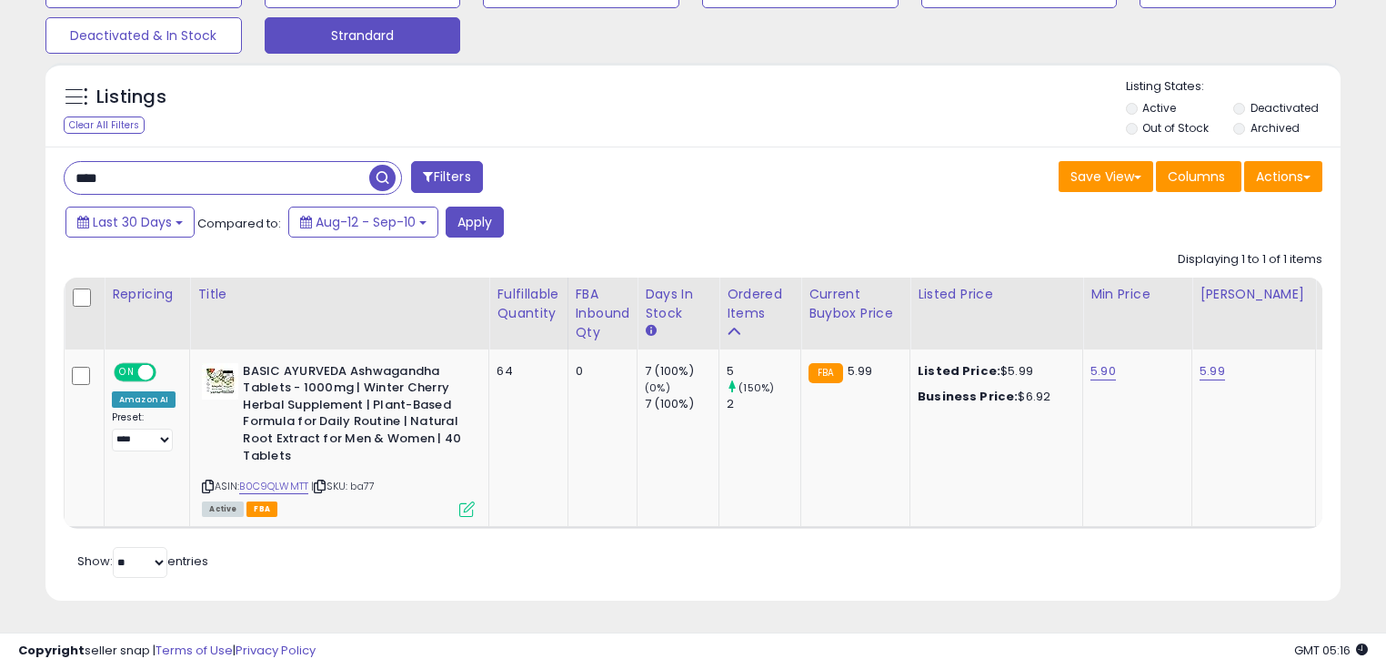  What do you see at coordinates (996, 294) in the screenshot?
I see `div: Listed Price` at bounding box center [996, 294].